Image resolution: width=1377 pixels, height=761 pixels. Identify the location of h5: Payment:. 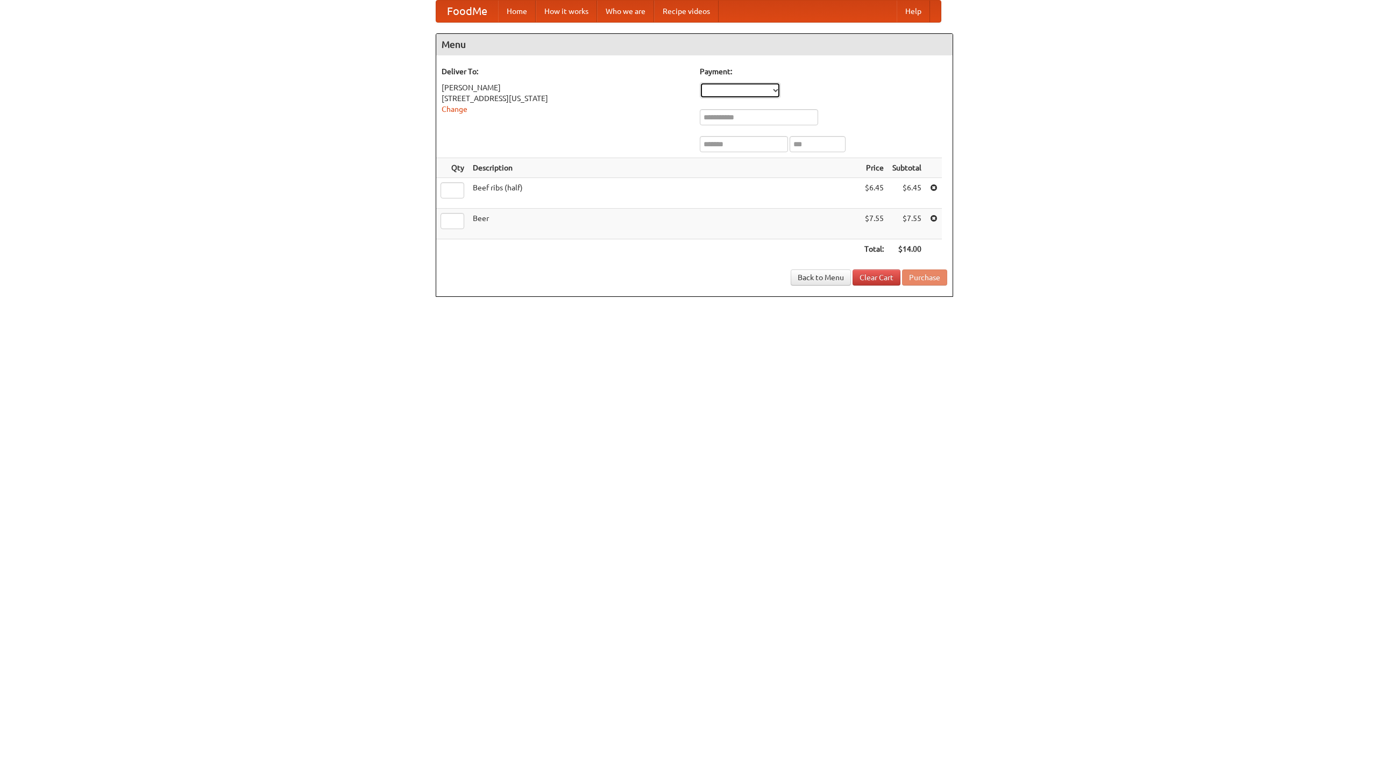
(823, 72).